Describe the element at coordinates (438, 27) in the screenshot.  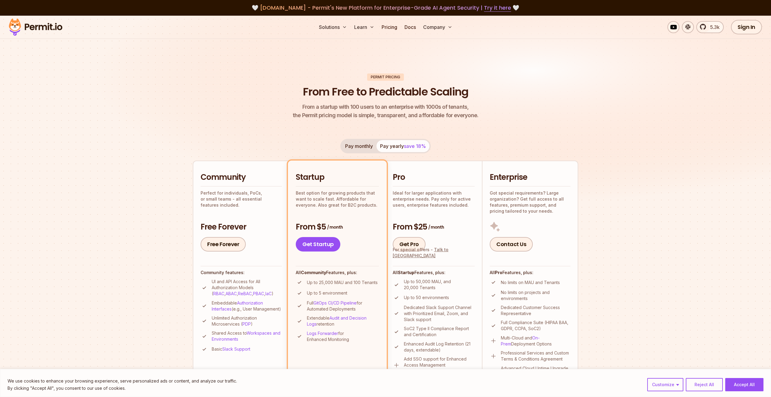
I see `button: Company` at that location.